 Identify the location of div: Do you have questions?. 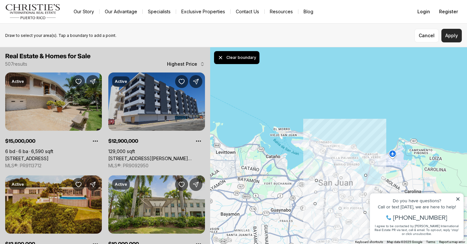
(50, 17).